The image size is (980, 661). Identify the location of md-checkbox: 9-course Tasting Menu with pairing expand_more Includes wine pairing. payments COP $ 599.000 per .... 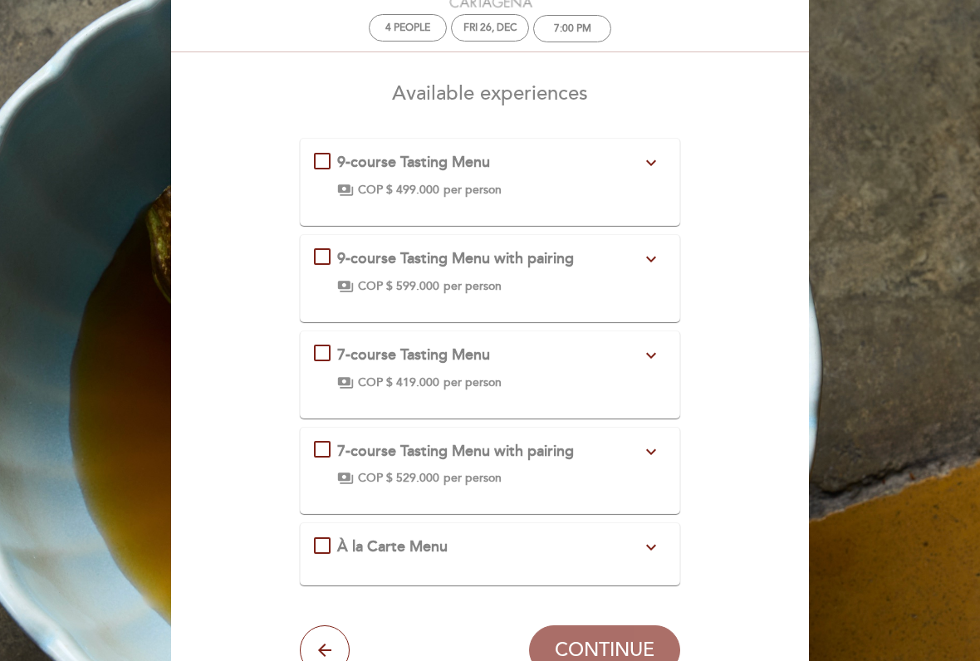
(490, 272).